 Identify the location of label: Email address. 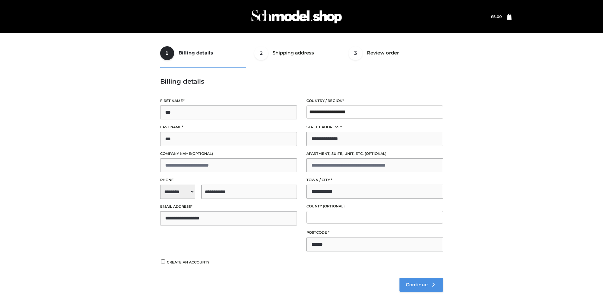
(228, 206).